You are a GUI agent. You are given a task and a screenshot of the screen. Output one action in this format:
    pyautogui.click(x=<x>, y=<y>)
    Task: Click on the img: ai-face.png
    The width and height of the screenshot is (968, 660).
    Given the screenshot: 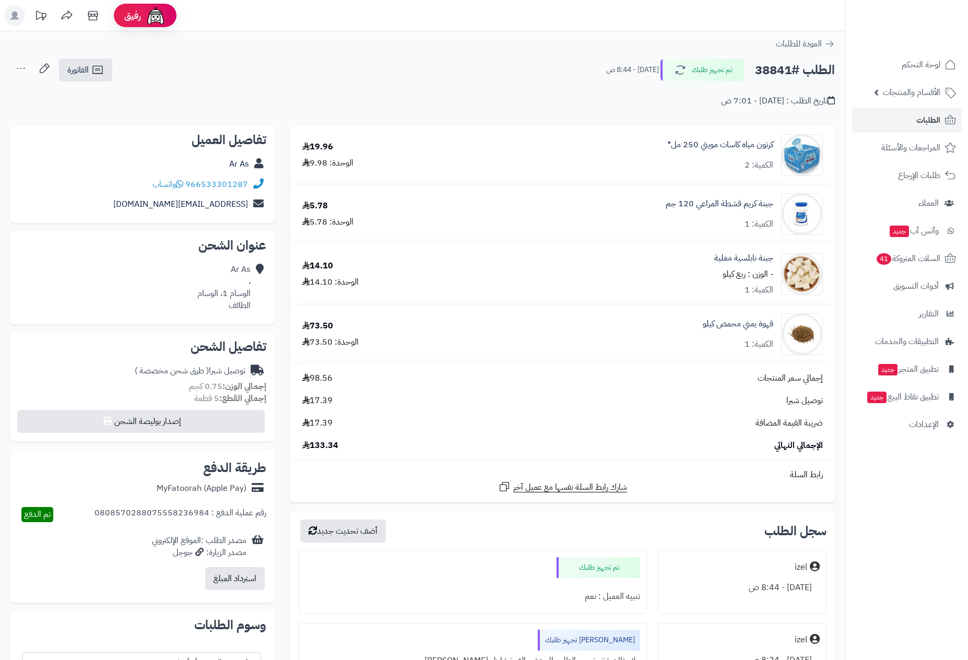 What is the action you would take?
    pyautogui.click(x=156, y=16)
    